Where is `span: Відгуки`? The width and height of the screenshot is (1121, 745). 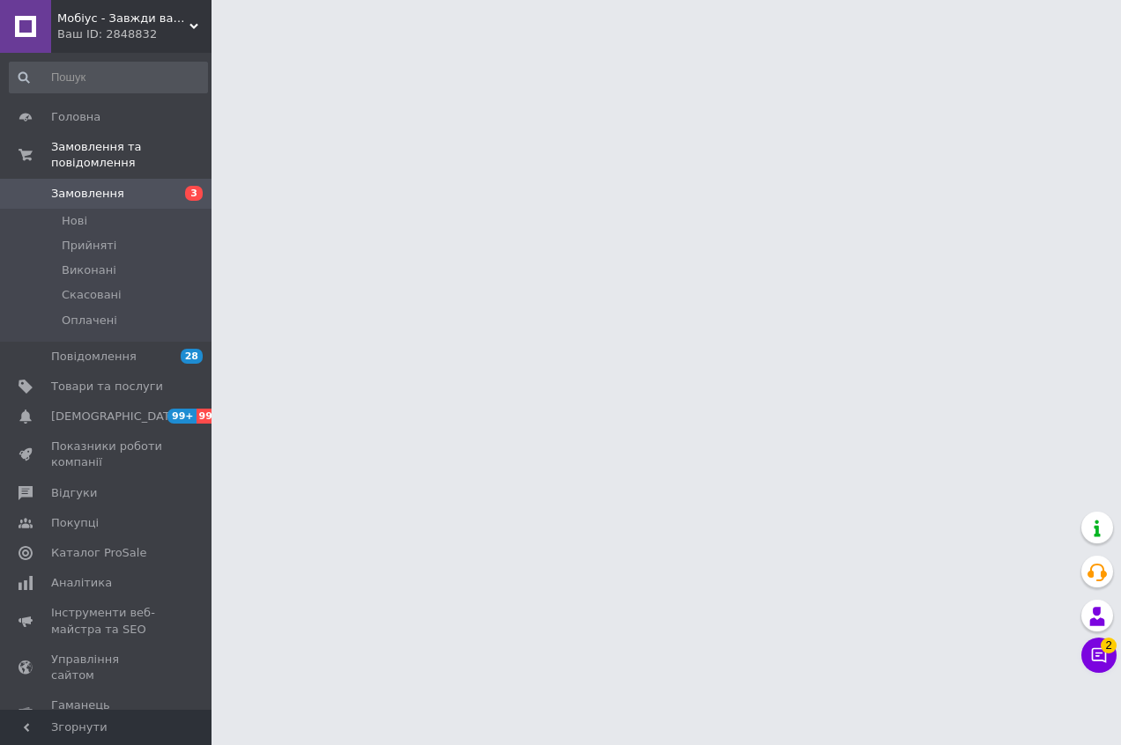 span: Відгуки is located at coordinates (74, 493).